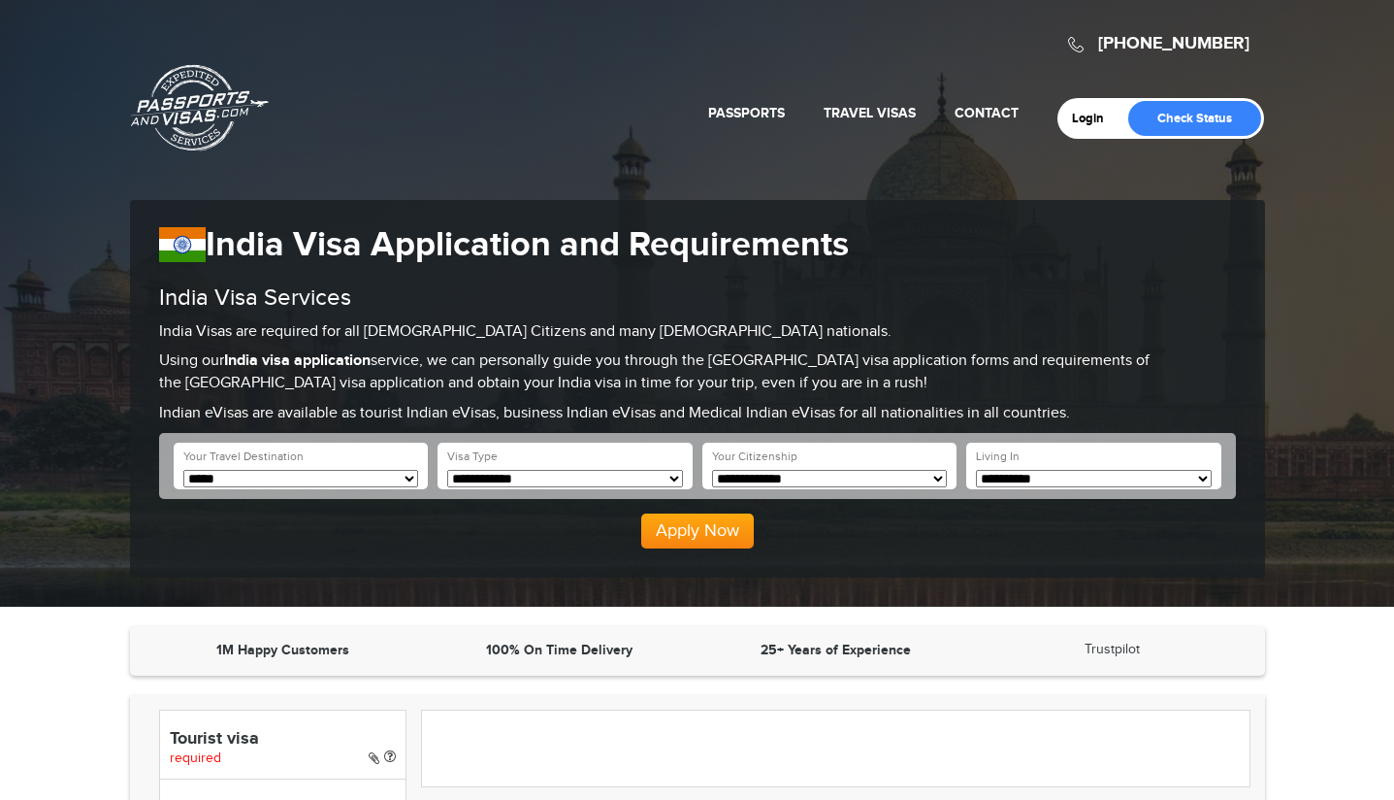 The height and width of the screenshot is (800, 1394). I want to click on span: required, so click(195, 758).